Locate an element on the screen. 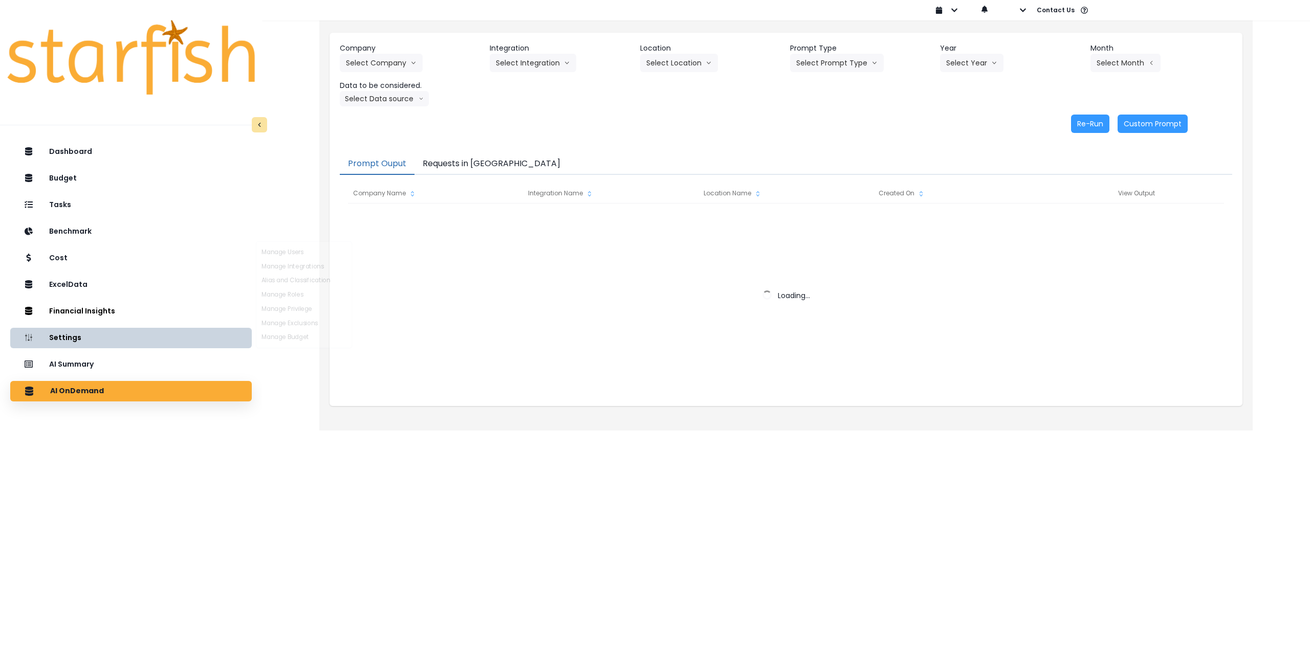  p: Tasks is located at coordinates (60, 205).